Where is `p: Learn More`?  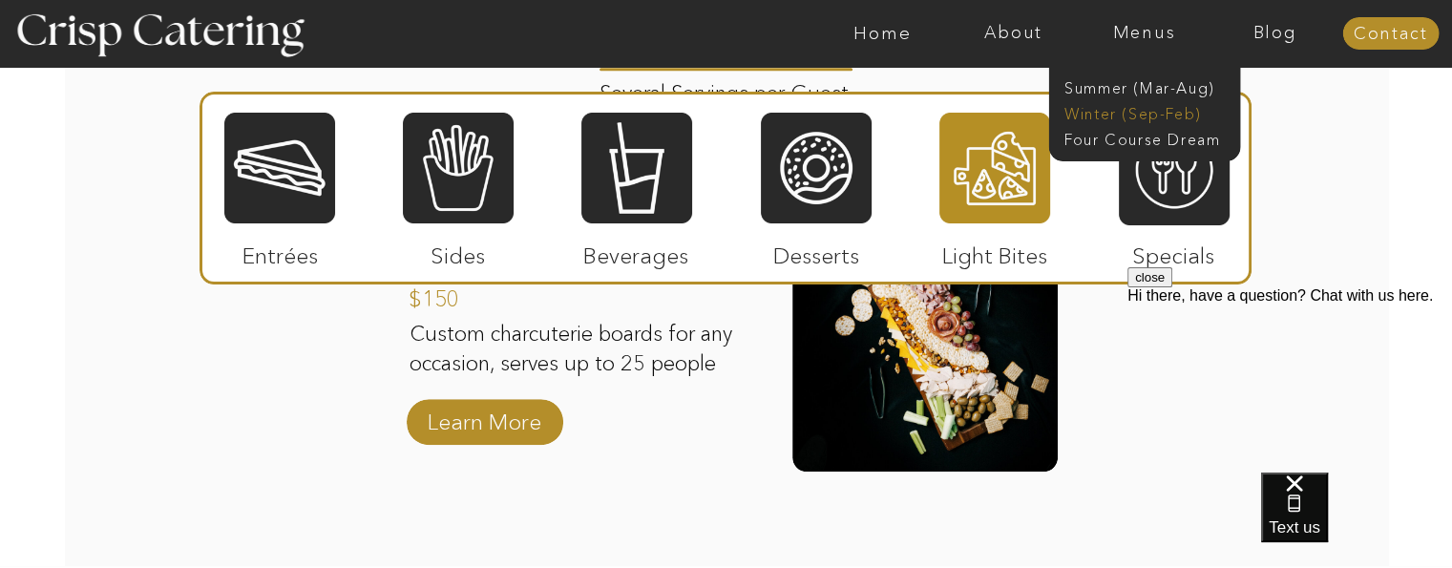
p: Learn More is located at coordinates (484, 417).